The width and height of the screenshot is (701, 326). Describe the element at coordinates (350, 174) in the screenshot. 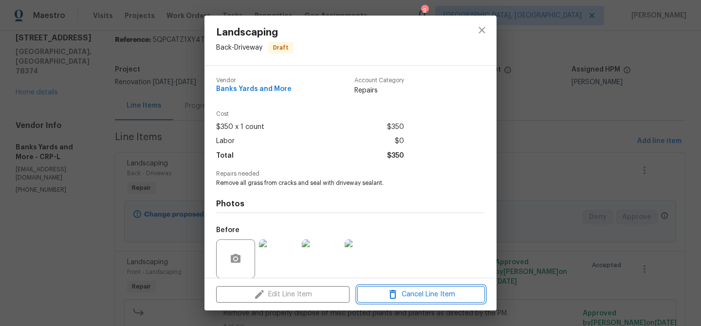

I see `span: Repairs needed` at that location.